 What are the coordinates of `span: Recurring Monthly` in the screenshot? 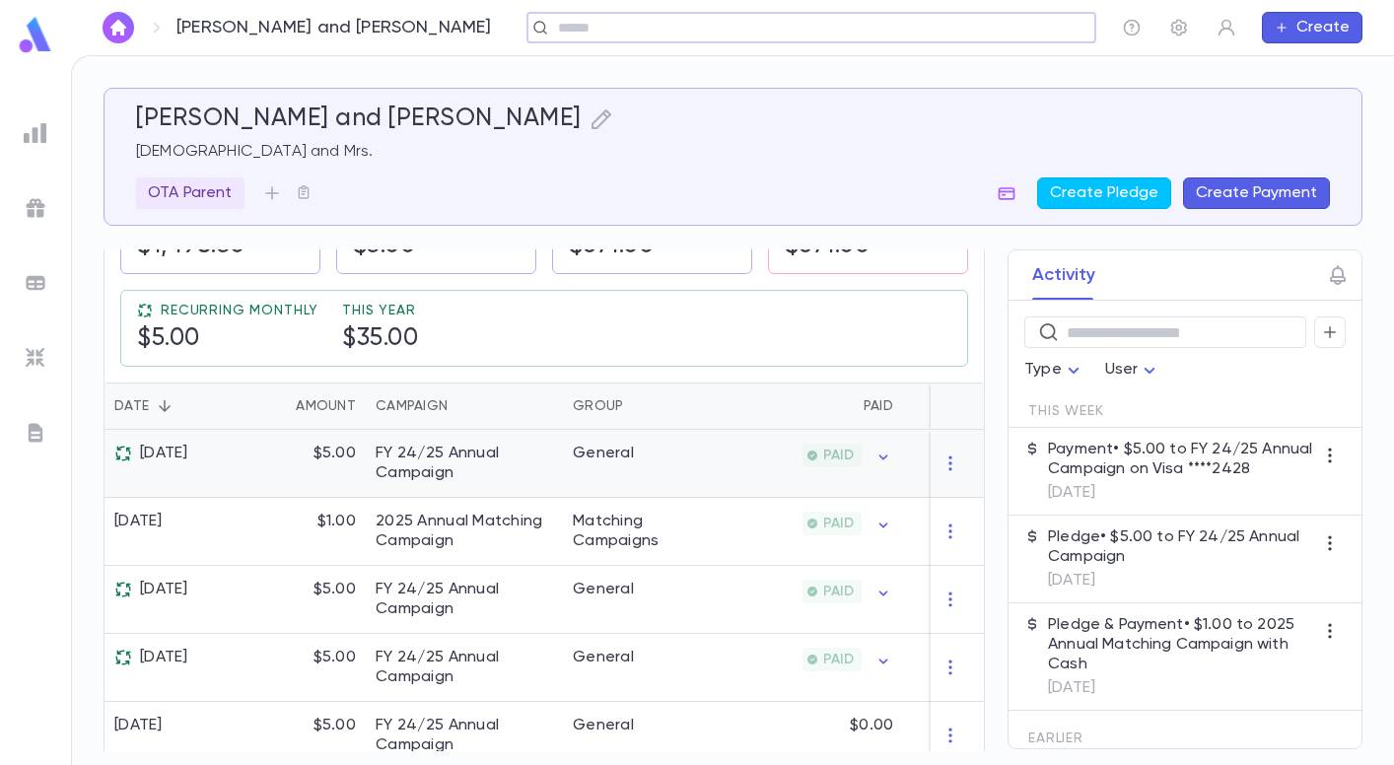 It's located at (240, 311).